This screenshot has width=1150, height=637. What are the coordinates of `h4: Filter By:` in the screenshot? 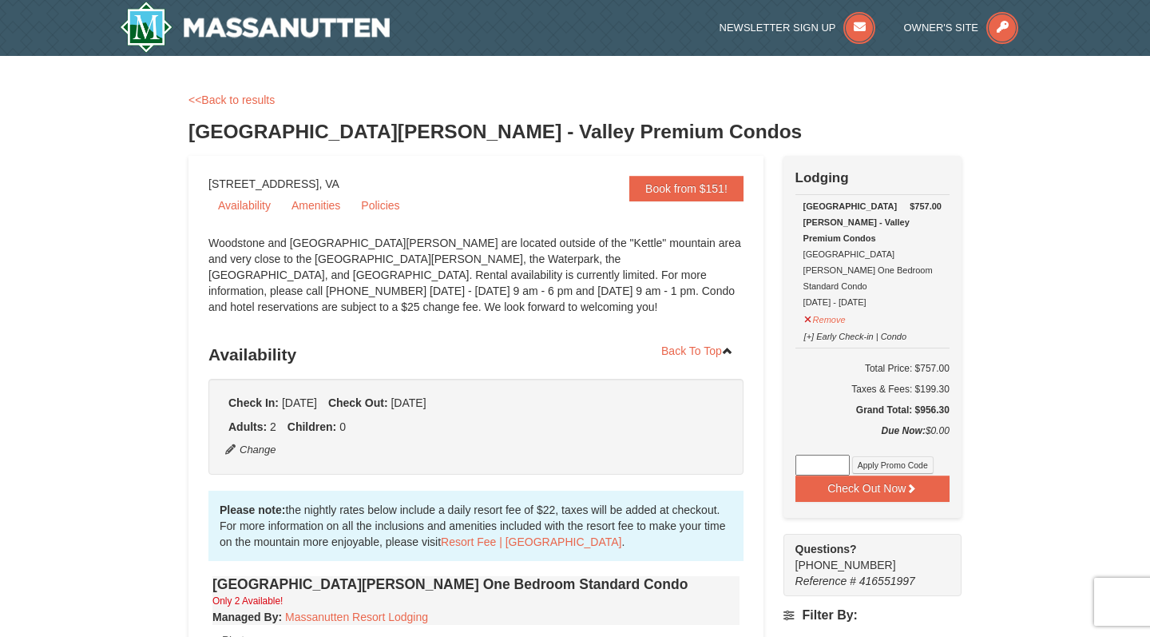 It's located at (872, 615).